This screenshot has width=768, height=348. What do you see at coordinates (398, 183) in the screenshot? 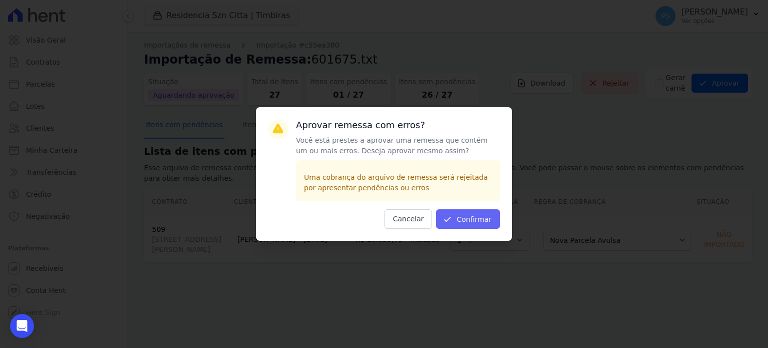
I see `p: Uma cobrança do arquivo de remessa será rejeitada por apresentar pendências ou erros` at bounding box center [398, 183].